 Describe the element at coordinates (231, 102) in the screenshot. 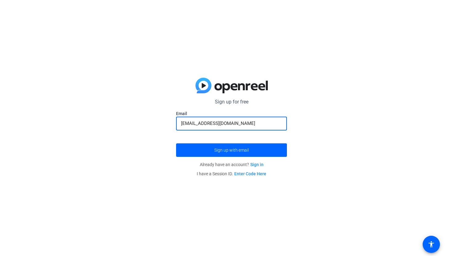

I see `p: Sign up for free` at that location.